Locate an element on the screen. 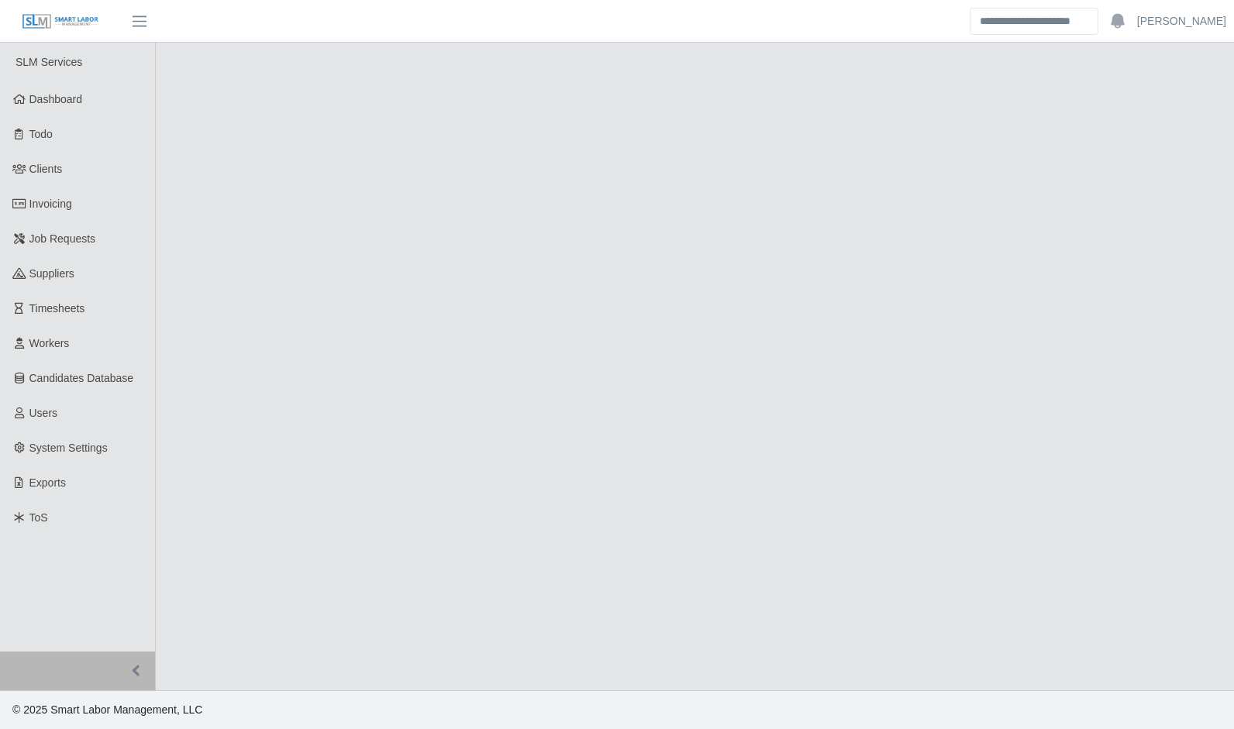 Image resolution: width=1234 pixels, height=729 pixels. span: Exports is located at coordinates (47, 483).